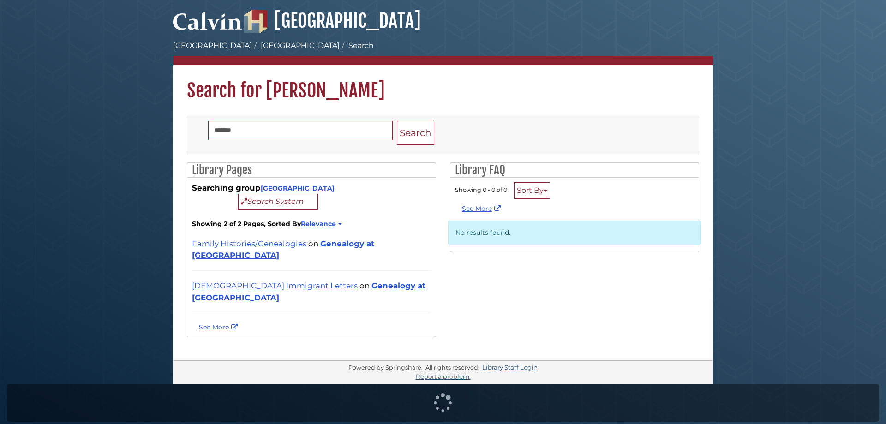 This screenshot has width=886, height=424. I want to click on a: Family Histories/Genealogies, so click(249, 244).